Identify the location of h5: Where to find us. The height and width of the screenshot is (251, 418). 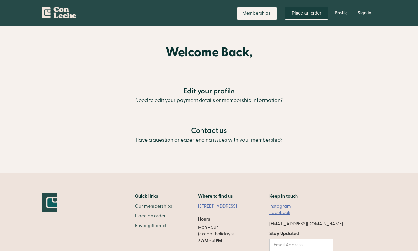
(215, 196).